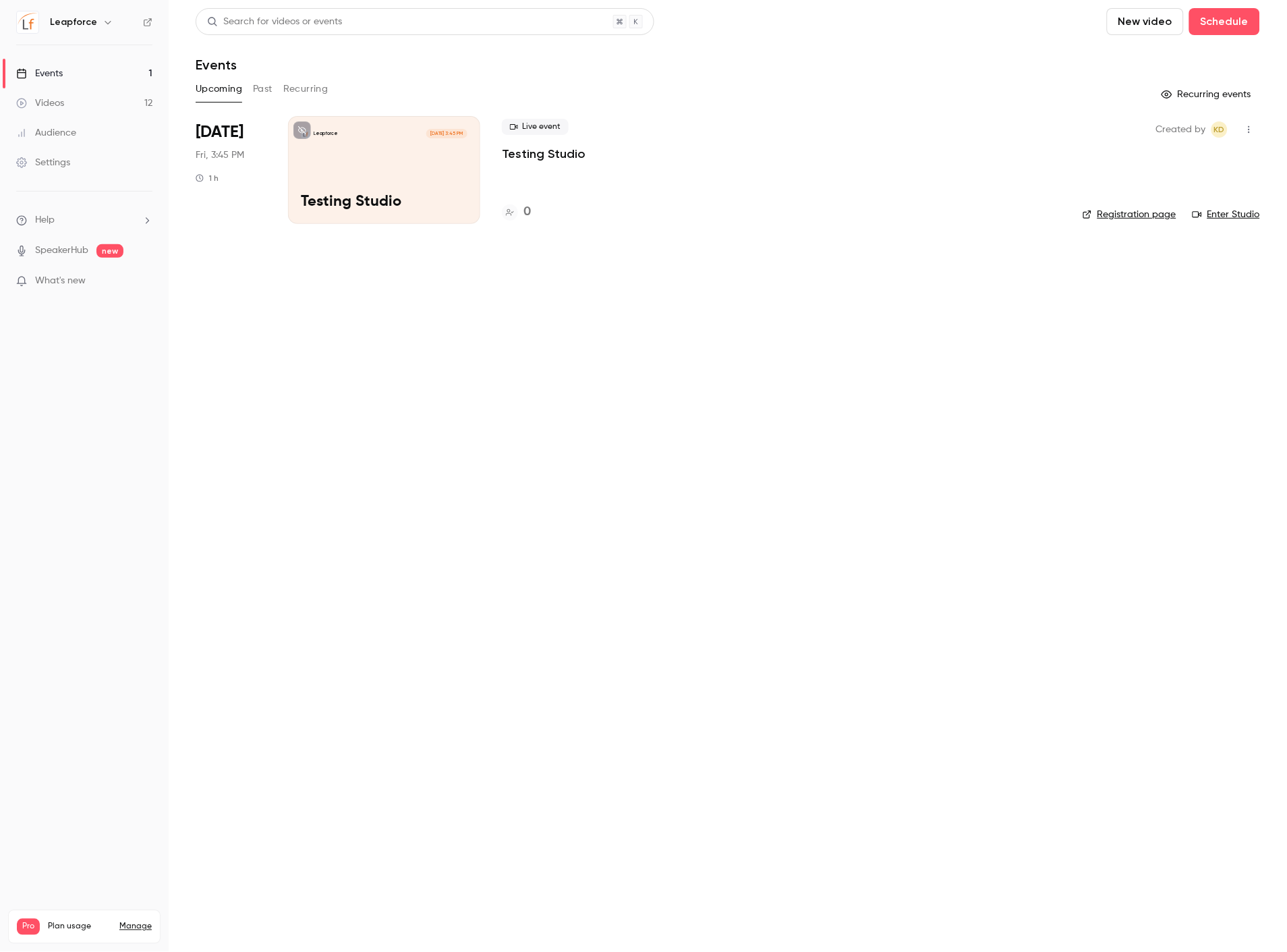  Describe the element at coordinates (1226, 215) in the screenshot. I see `a: Enter Studio` at that location.